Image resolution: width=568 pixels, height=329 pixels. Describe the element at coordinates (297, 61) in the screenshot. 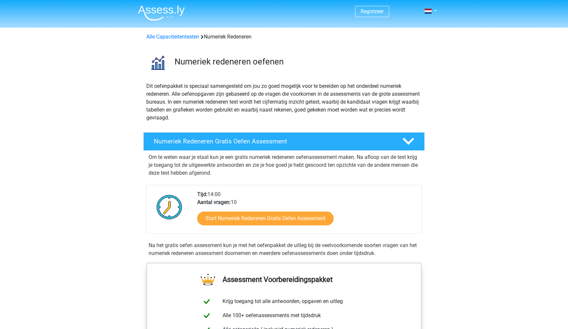

I see `h3: Numeriek redeneren oefenen` at that location.